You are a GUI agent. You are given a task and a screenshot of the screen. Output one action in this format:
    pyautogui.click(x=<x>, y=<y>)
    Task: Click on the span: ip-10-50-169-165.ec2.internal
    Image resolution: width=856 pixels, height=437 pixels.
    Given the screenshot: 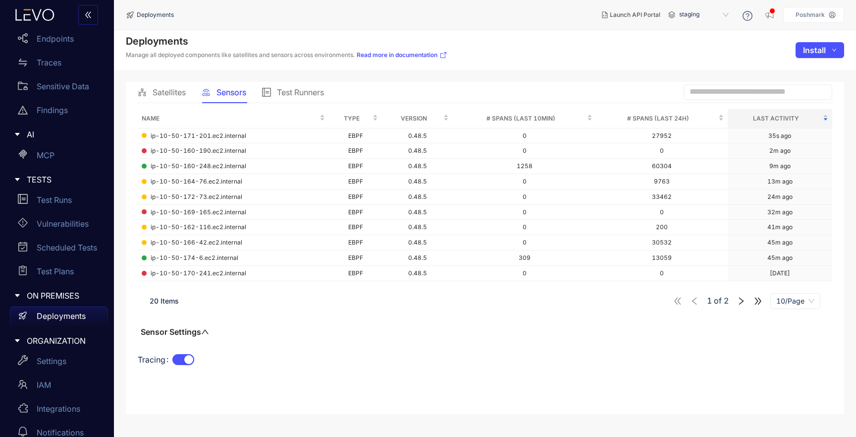 What is the action you would take?
    pyautogui.click(x=198, y=212)
    